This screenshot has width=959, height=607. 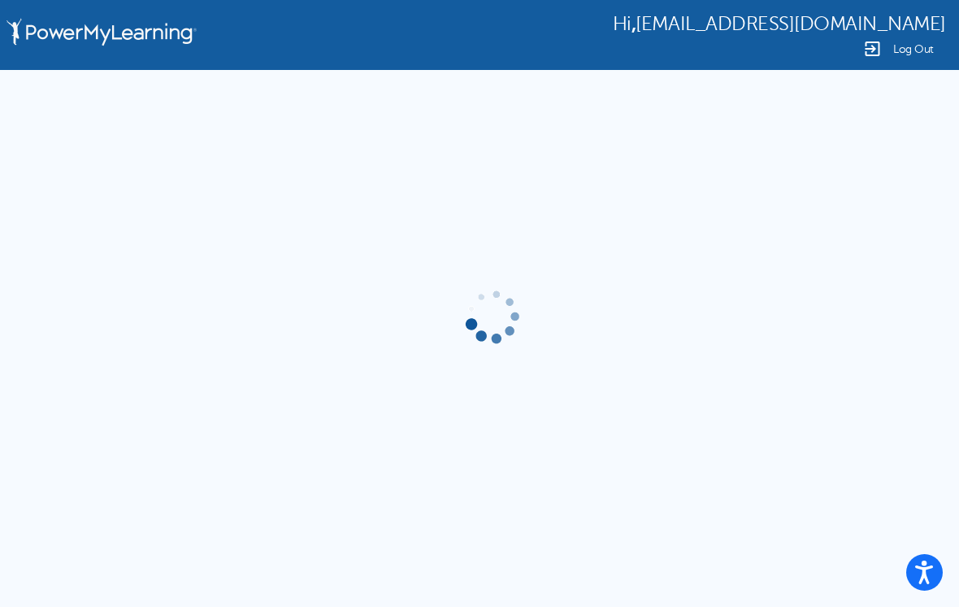 What do you see at coordinates (872, 49) in the screenshot?
I see `img: Logout Icon` at bounding box center [872, 49].